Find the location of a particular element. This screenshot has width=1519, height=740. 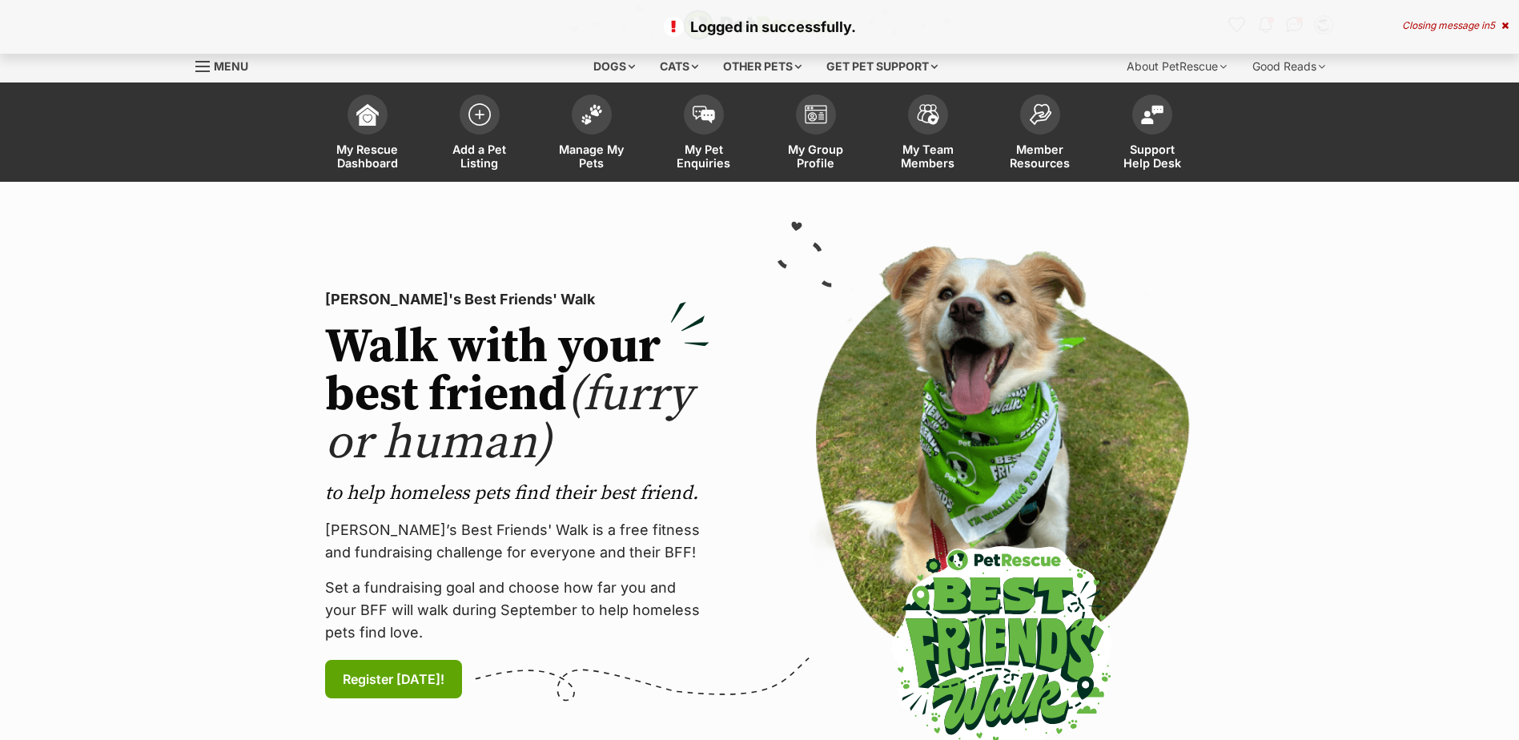

img: pet-enquiries-icon-7e3ad2cf08bfb03b45e93fb7055b45f3efa6380592205ae92323e6603595dc1f.svg is located at coordinates (704, 114).